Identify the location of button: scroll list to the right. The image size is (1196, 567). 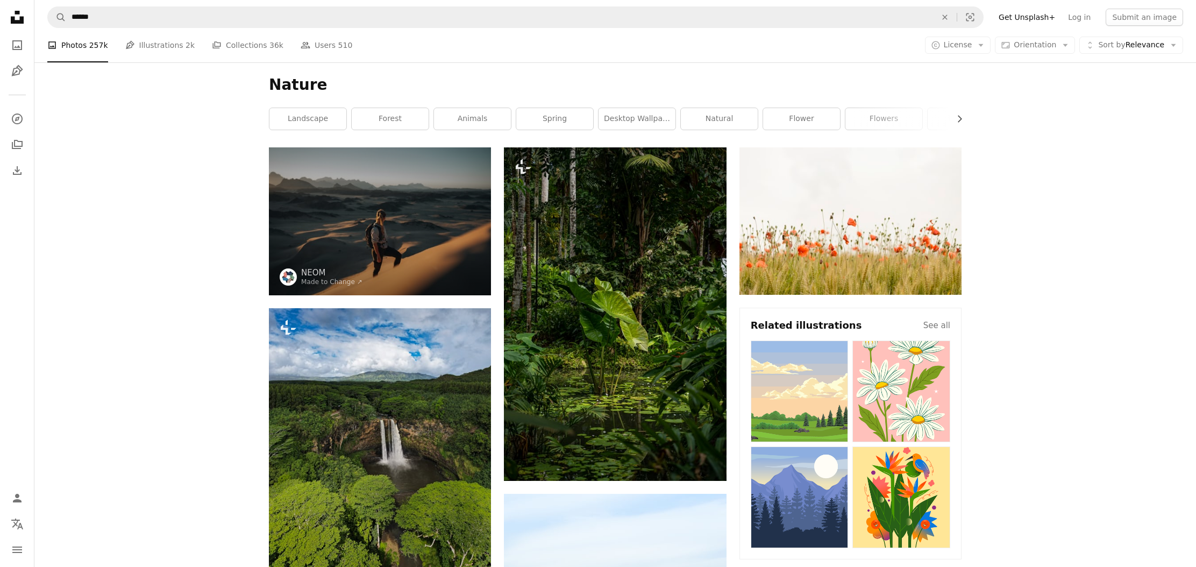
(956, 119).